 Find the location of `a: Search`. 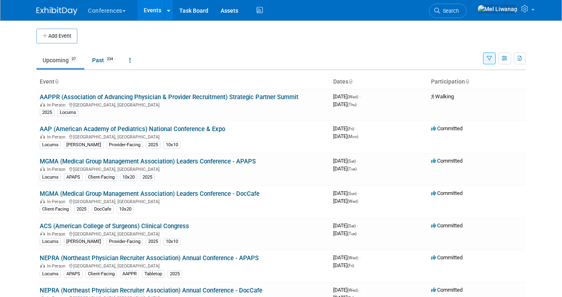

a: Search is located at coordinates (447, 11).